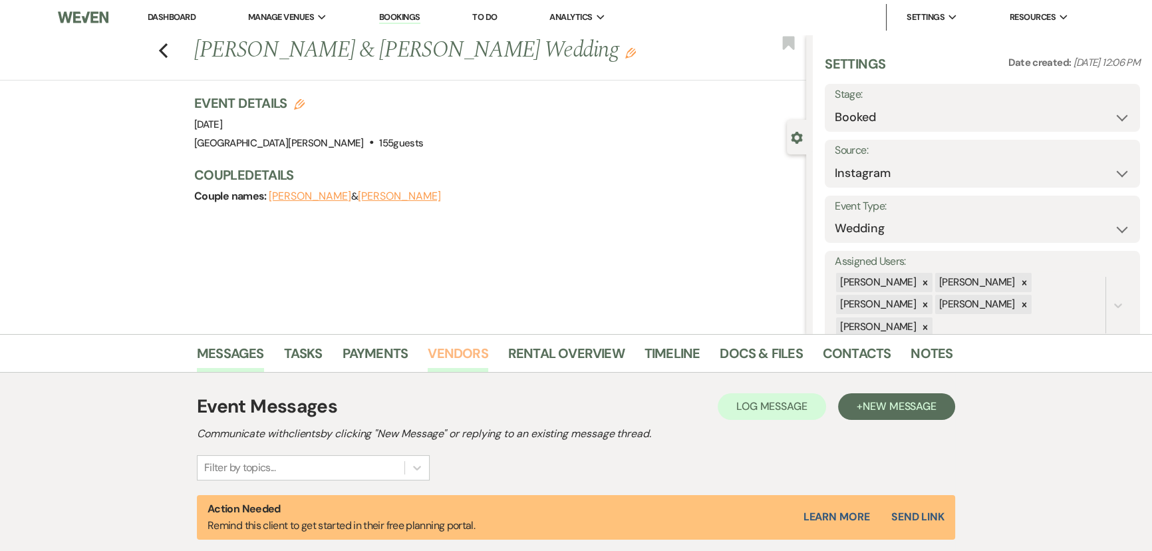  What do you see at coordinates (281, 17) in the screenshot?
I see `span: Manage Venues` at bounding box center [281, 17].